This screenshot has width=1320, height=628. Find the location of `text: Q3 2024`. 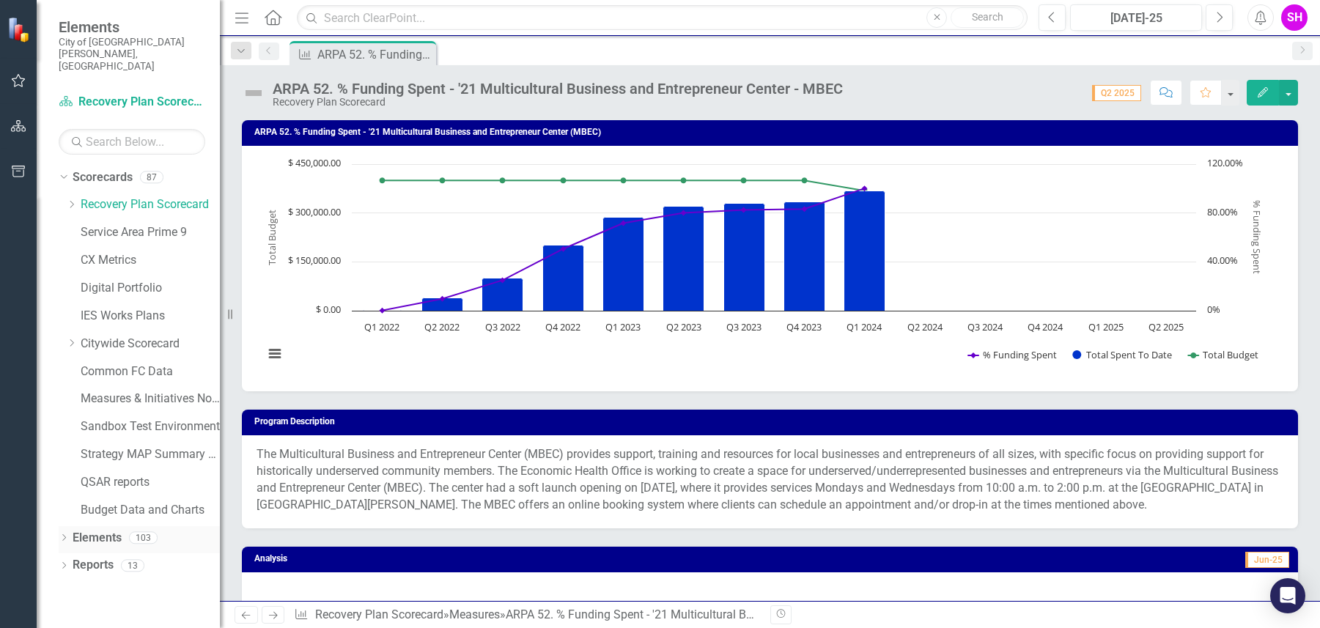

text: Q3 2024 is located at coordinates (985, 327).